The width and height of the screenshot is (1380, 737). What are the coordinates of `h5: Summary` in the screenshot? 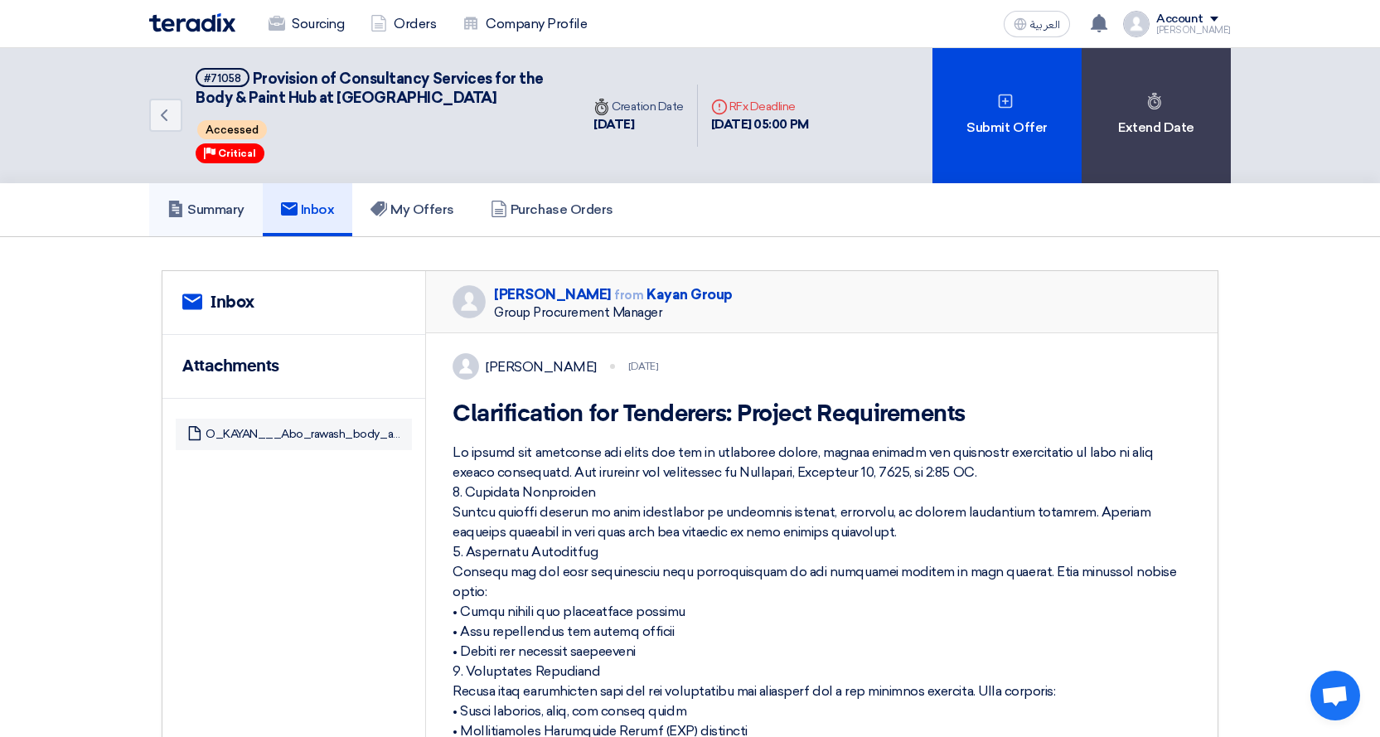 It's located at (206, 210).